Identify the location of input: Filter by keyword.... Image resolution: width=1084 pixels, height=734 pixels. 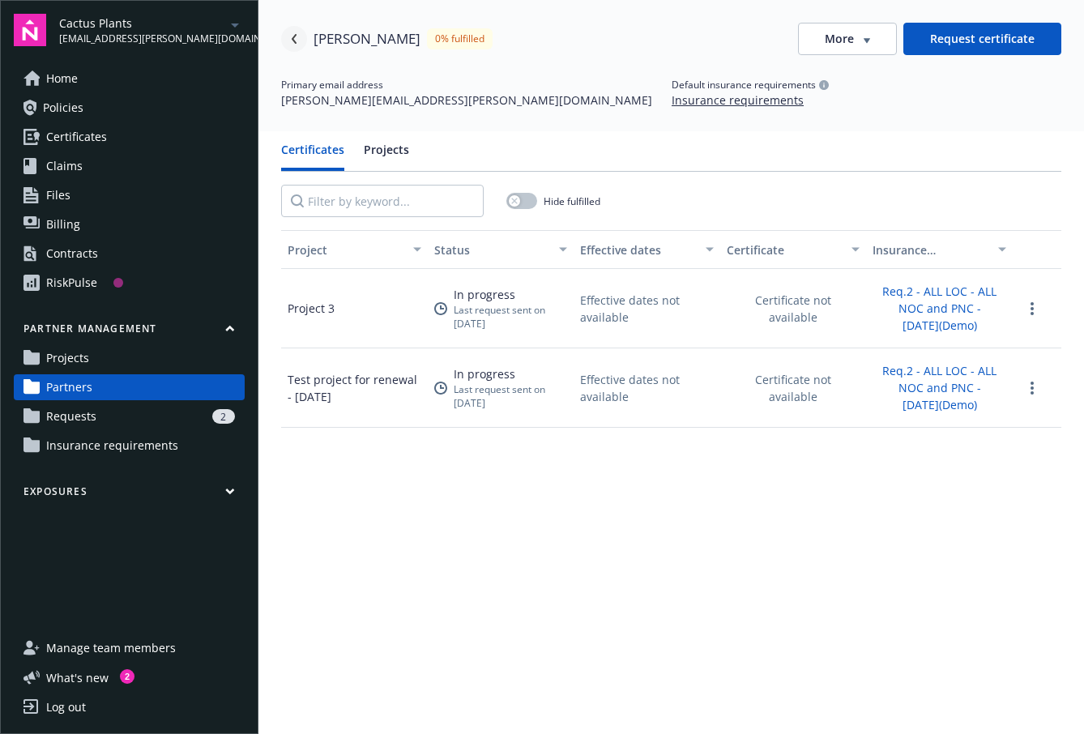
(383, 201).